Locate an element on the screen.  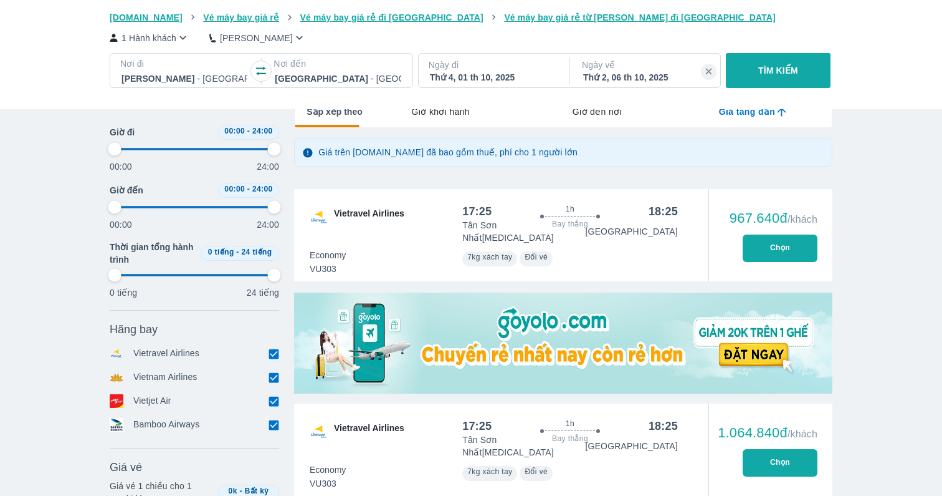
span: Thời gian tổng hành trình is located at coordinates (153, 253).